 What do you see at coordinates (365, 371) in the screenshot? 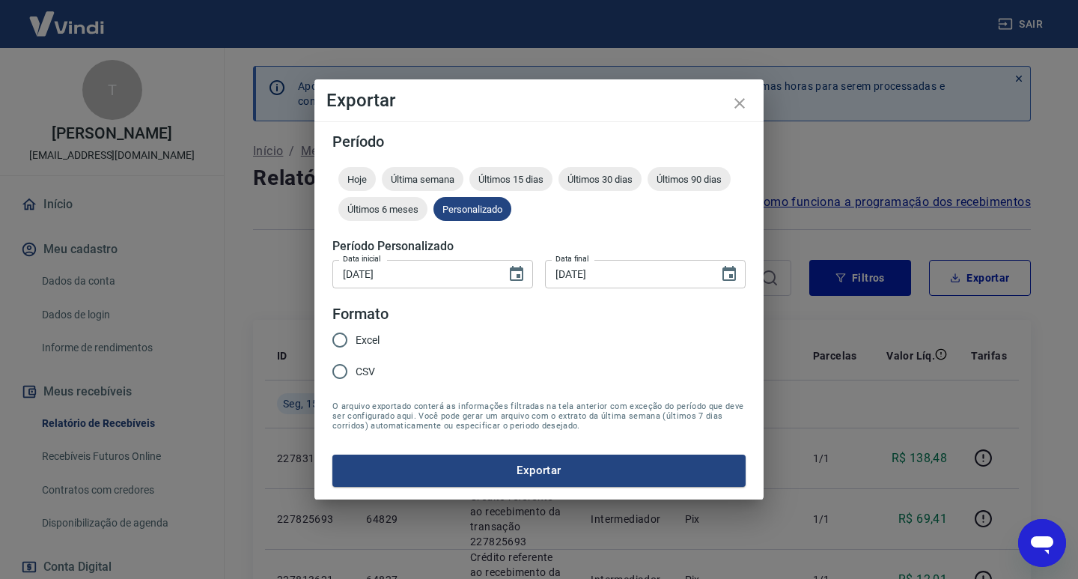
I see `span: CSV` at bounding box center [365, 371].